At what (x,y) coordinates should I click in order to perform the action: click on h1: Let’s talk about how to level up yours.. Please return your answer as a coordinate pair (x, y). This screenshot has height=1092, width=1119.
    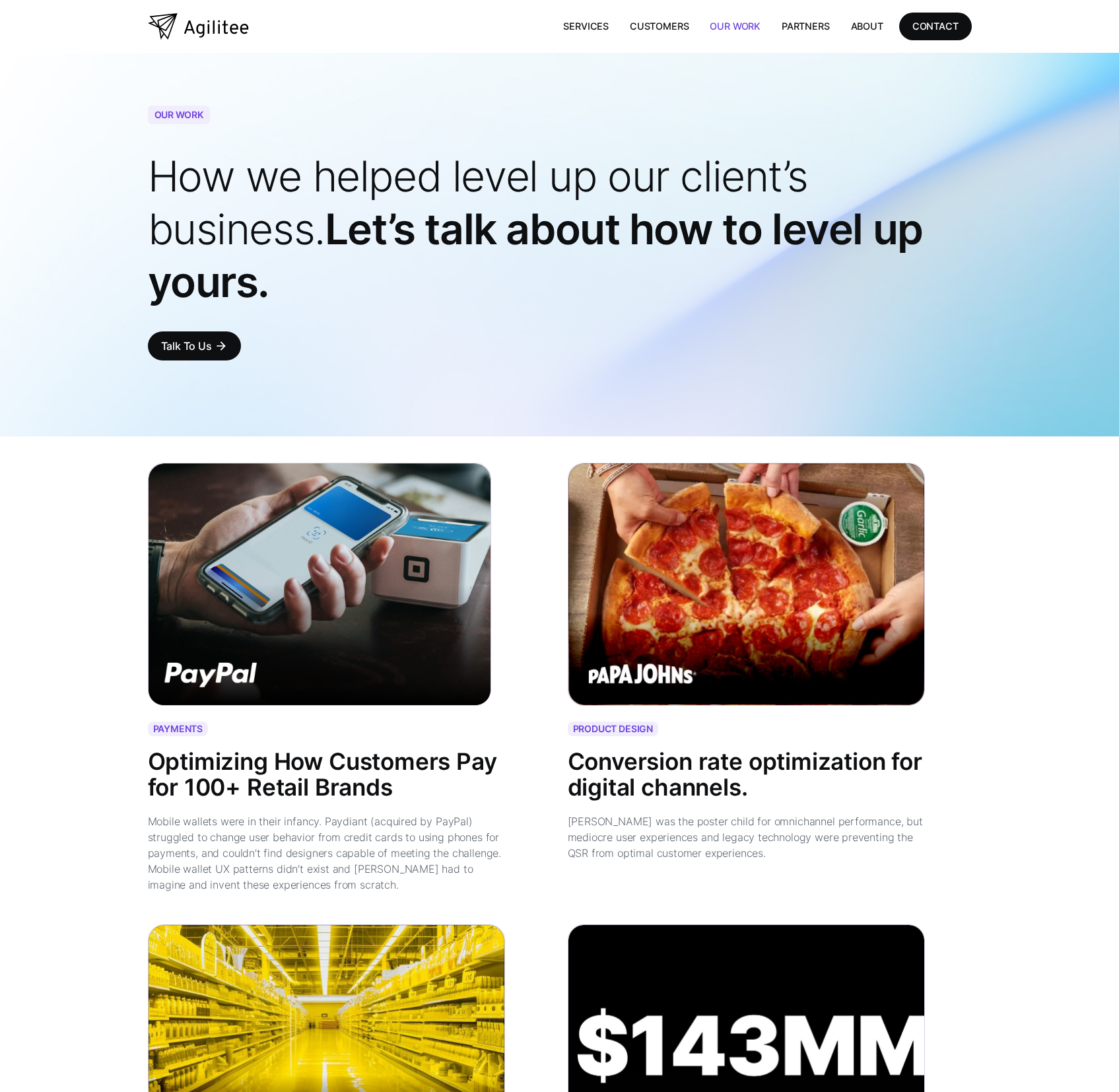
    Looking at the image, I should click on (560, 229).